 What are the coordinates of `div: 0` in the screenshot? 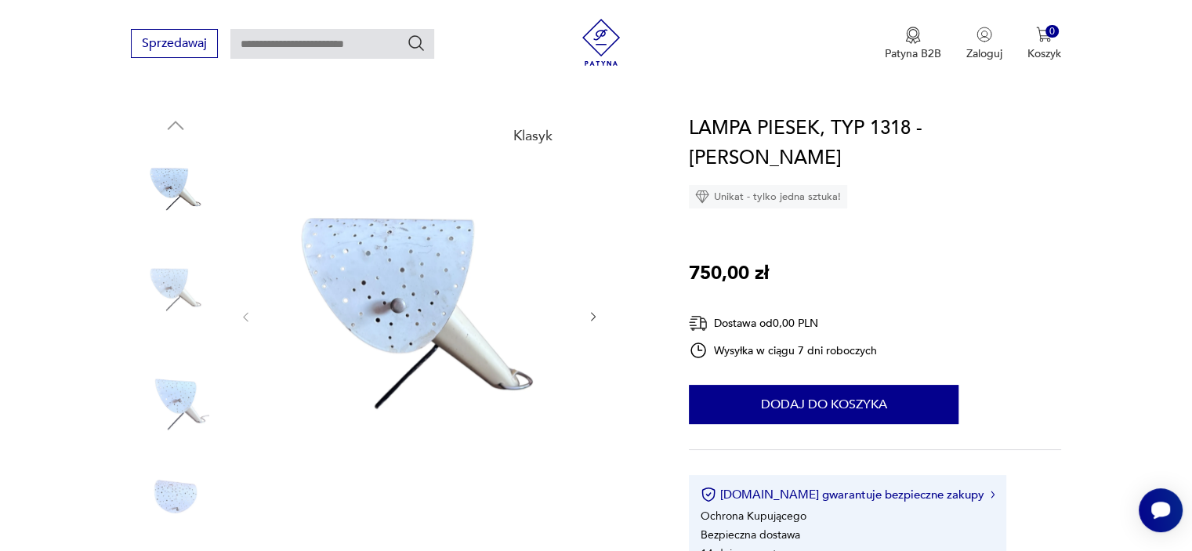 It's located at (1052, 31).